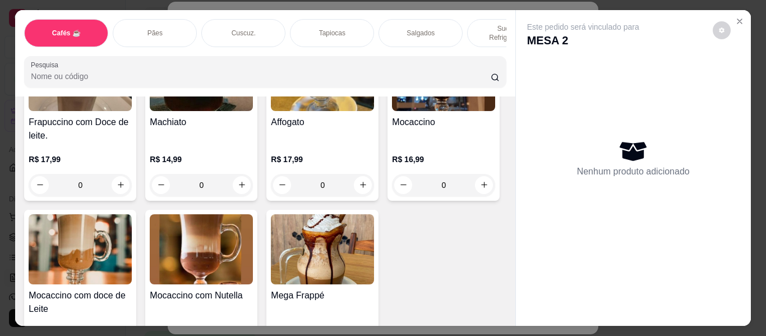 The height and width of the screenshot is (336, 766). Describe the element at coordinates (261, 76) in the screenshot. I see `input: Pesquisa` at that location.